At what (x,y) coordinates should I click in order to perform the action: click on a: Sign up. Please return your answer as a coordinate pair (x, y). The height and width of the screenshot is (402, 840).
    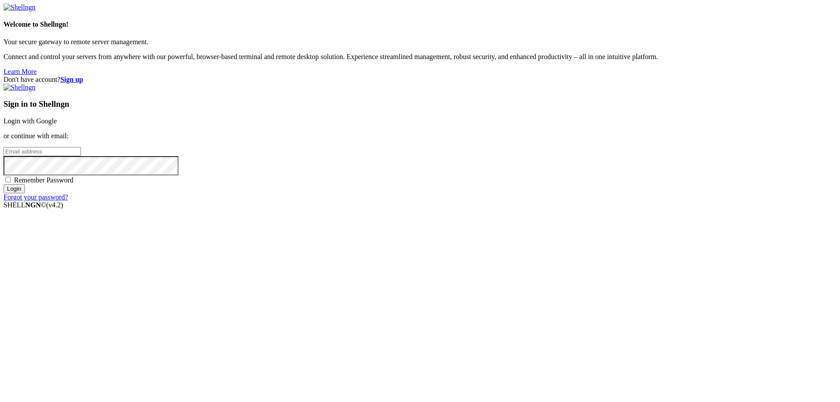
    Looking at the image, I should click on (72, 79).